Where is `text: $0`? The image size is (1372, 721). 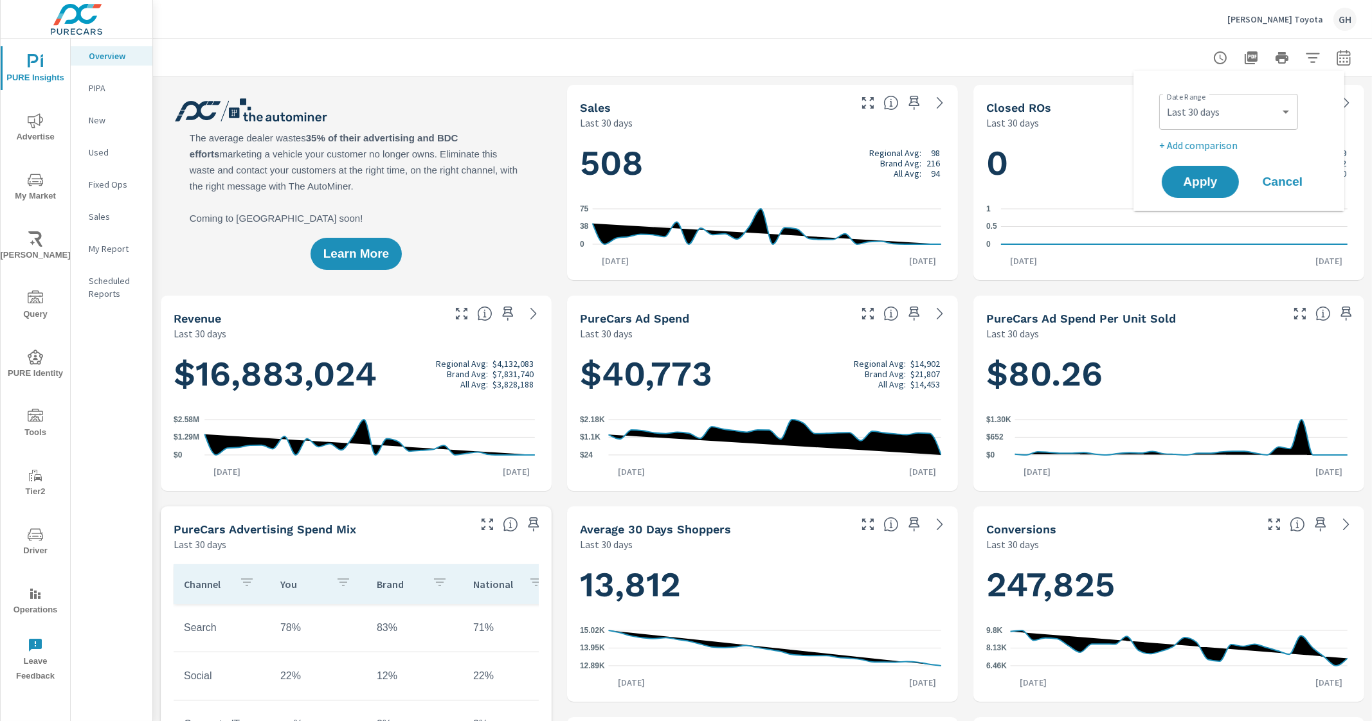
text: $0 is located at coordinates (178, 455).